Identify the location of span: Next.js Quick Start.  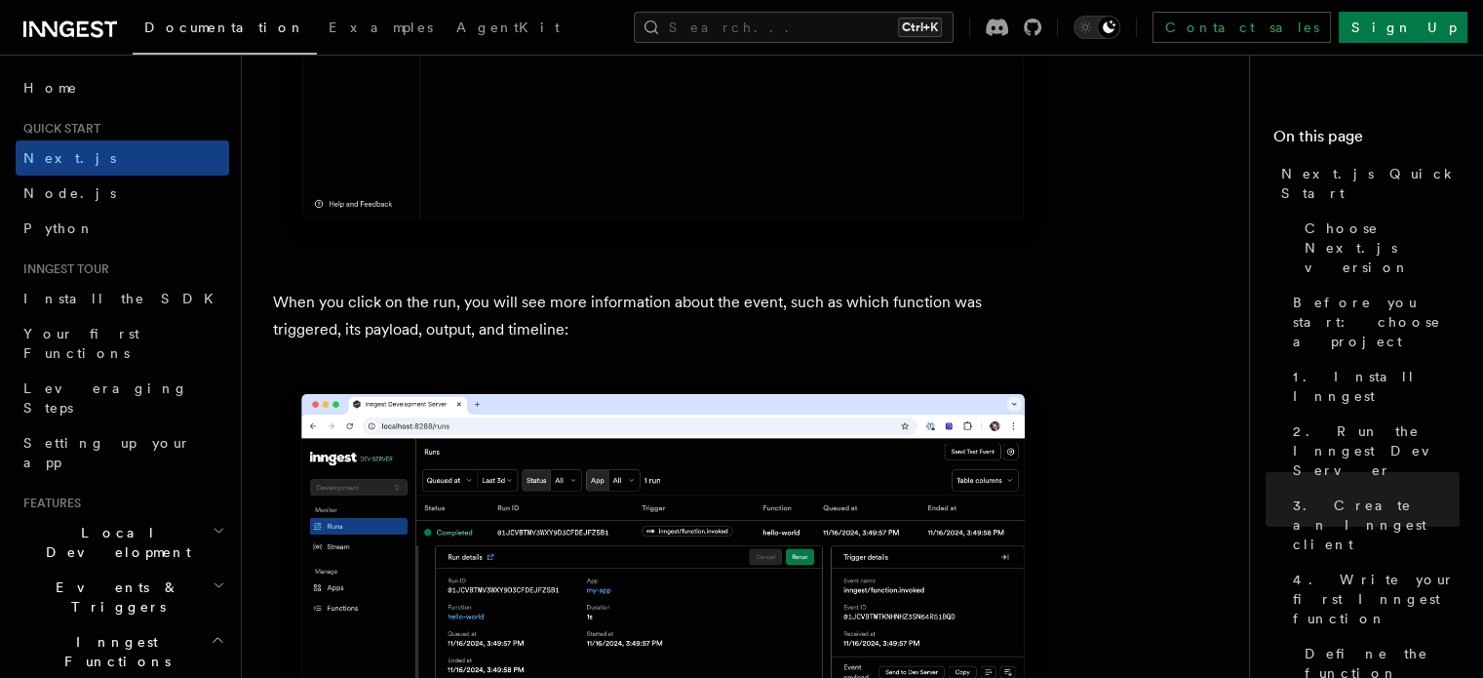
(1370, 183).